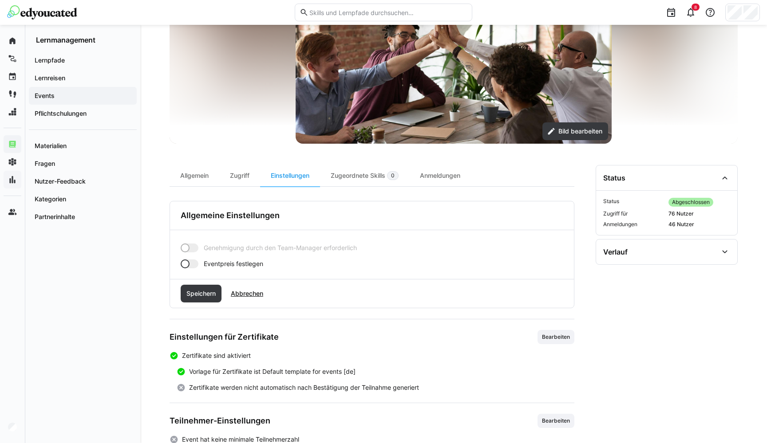 The image size is (767, 443). Describe the element at coordinates (280, 248) in the screenshot. I see `span: Genehmigung durch den Team-Manager erforderlich` at that location.